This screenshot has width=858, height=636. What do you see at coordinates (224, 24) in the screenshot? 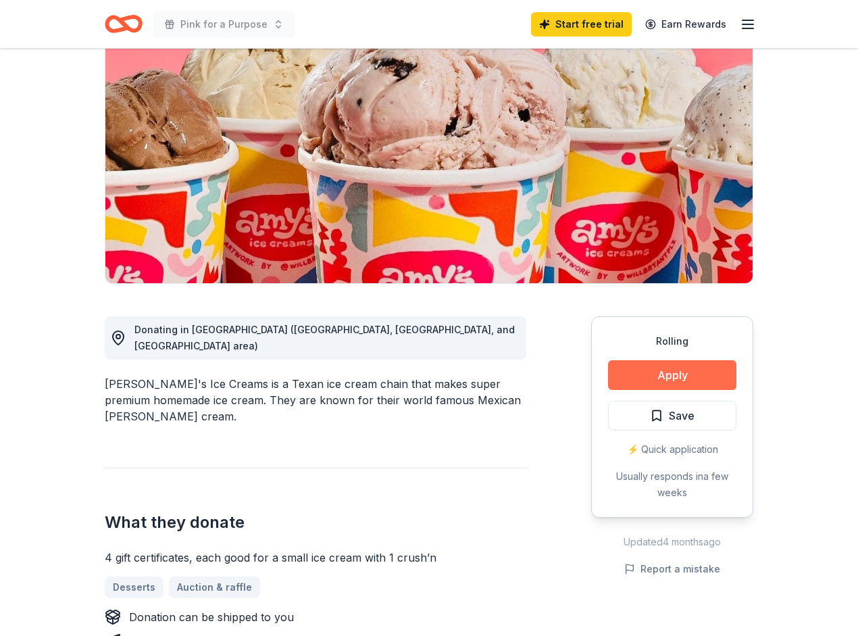
I see `button: Pink for a Purpose` at bounding box center [224, 24].